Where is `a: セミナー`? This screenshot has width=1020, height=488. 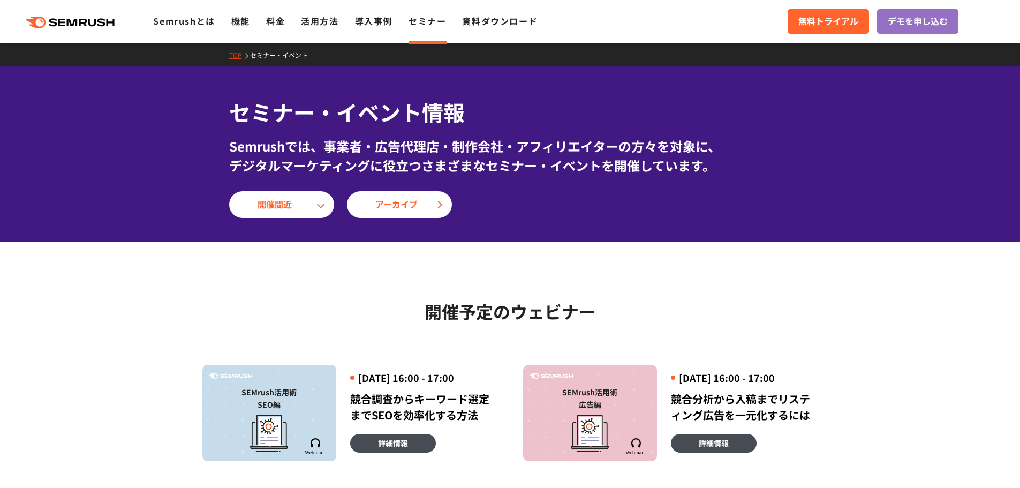
a: セミナー is located at coordinates (427, 21).